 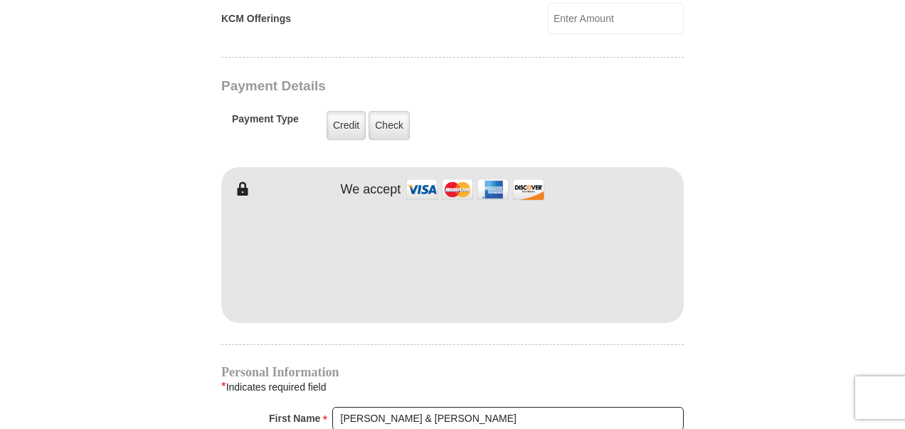 What do you see at coordinates (295, 419) in the screenshot?
I see `strong: First Name` at bounding box center [295, 419].